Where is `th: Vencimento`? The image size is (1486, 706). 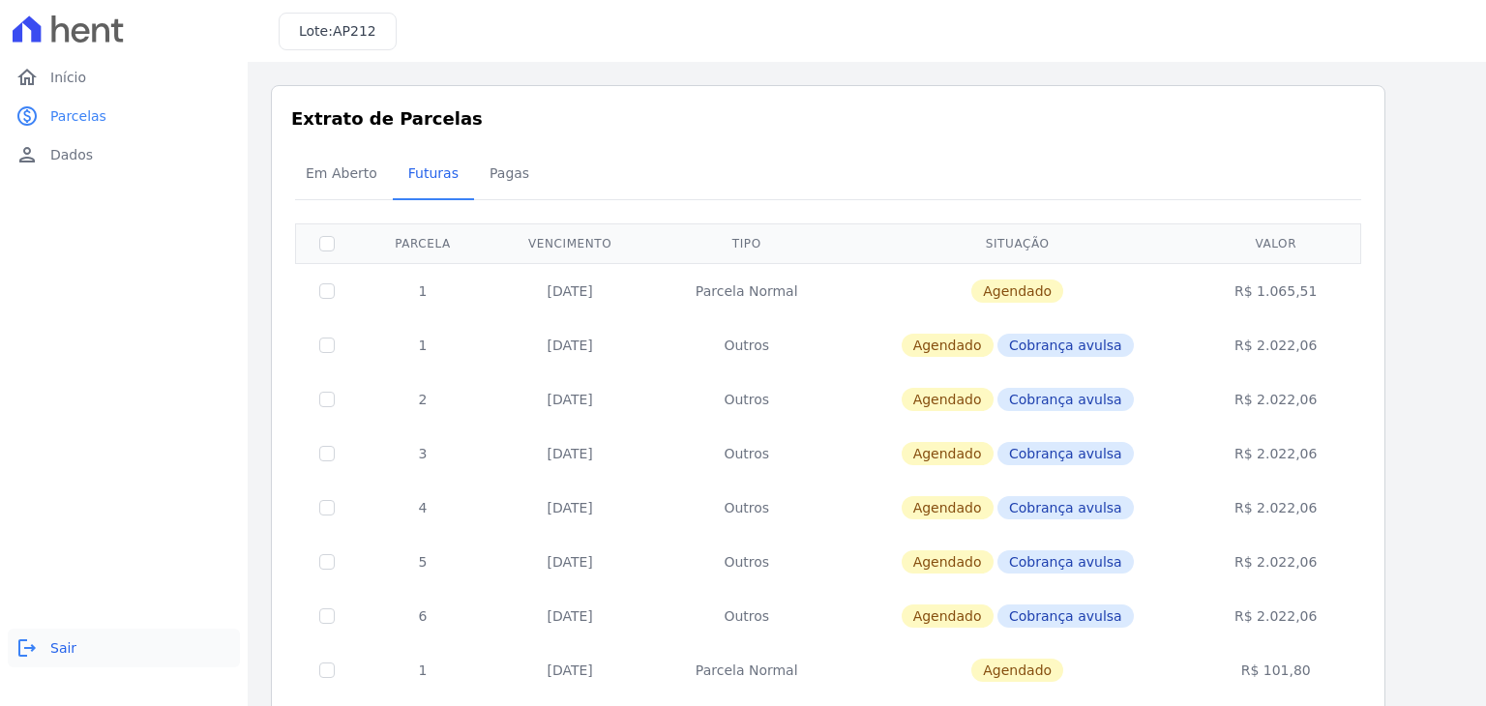 th: Vencimento is located at coordinates (570, 243).